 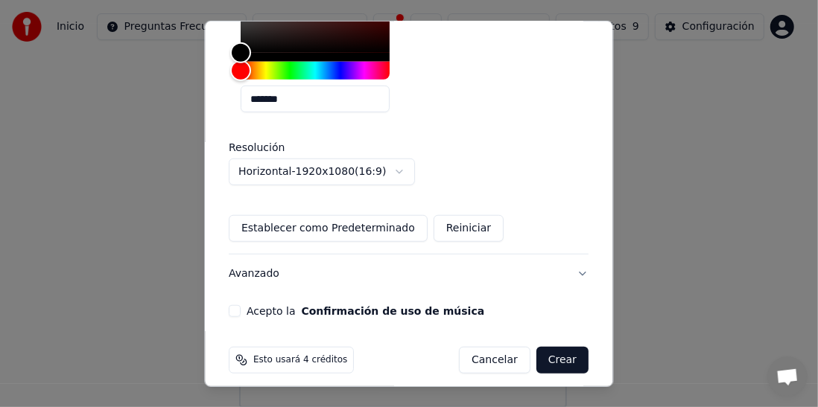 What do you see at coordinates (316, 71) in the screenshot?
I see `div: Hue` at bounding box center [316, 71].